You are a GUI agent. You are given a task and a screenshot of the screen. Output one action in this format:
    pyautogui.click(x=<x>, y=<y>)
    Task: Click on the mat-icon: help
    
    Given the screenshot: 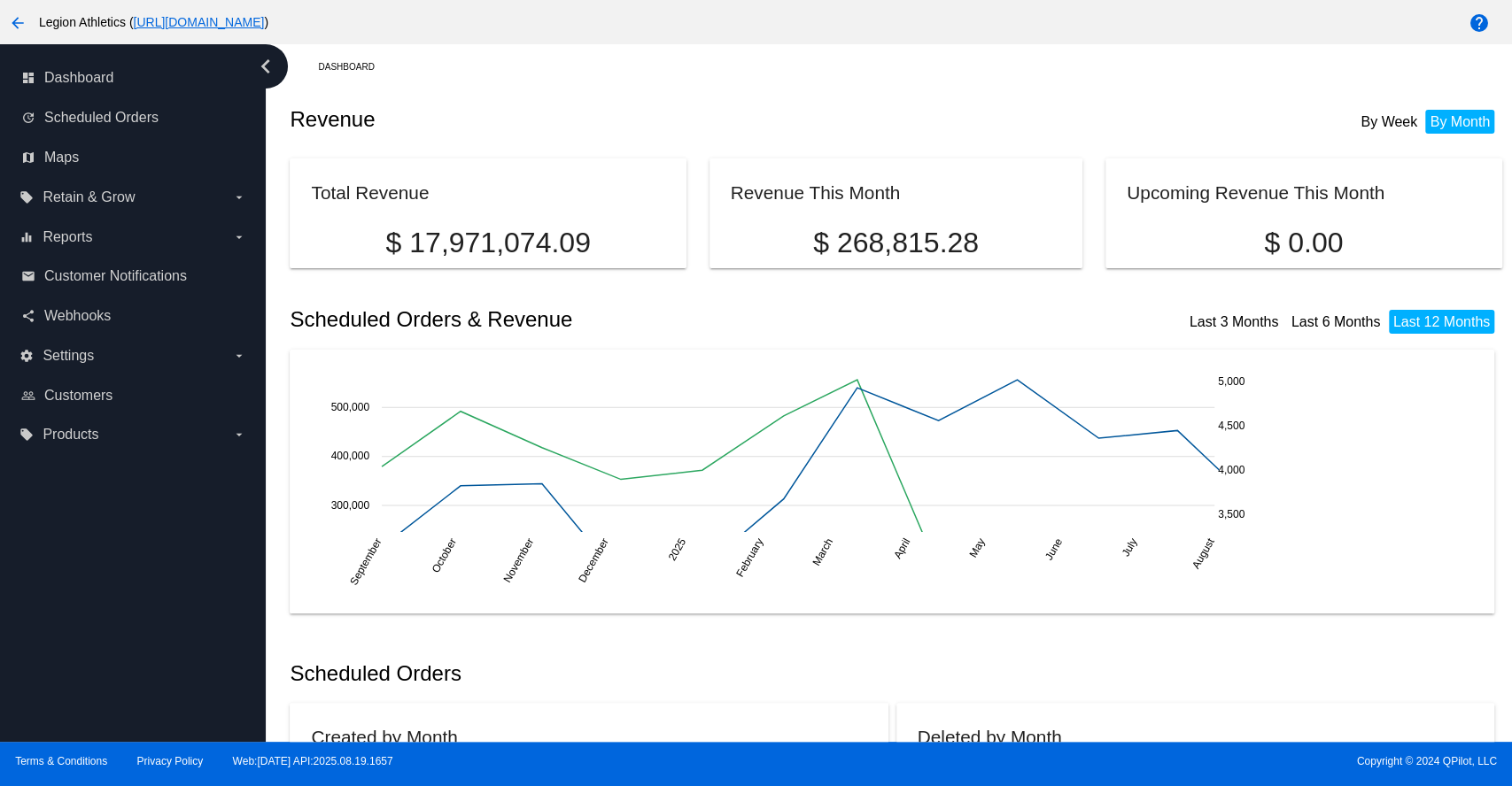 What is the action you would take?
    pyautogui.click(x=1479, y=23)
    